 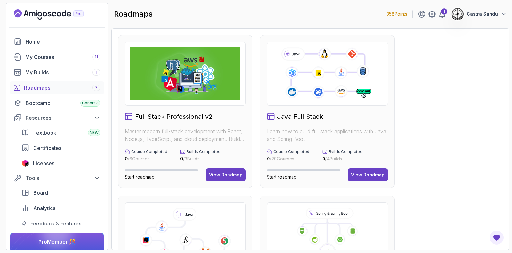 I want to click on span: NEW, so click(x=94, y=132).